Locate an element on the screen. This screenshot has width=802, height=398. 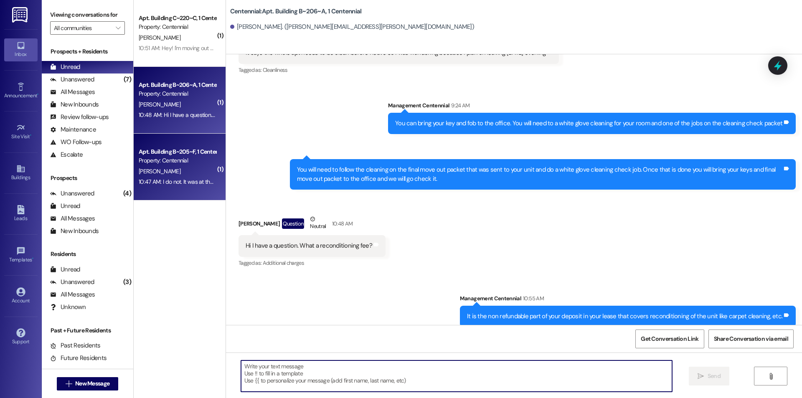
span: Send is located at coordinates (714, 376).